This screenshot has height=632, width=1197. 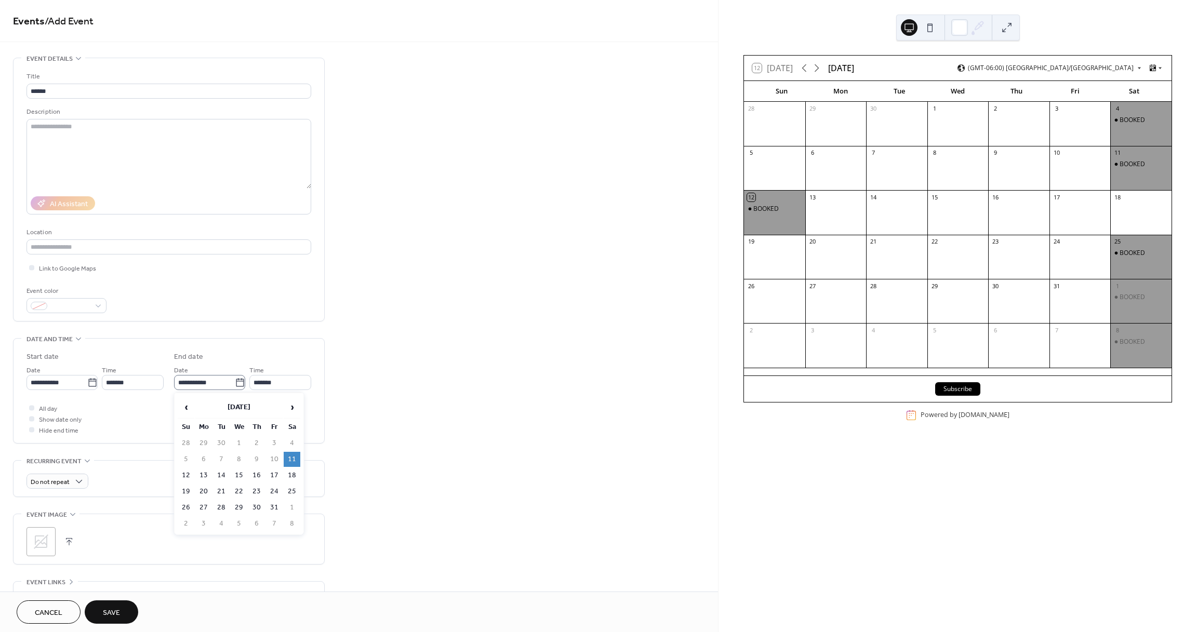 I want to click on th: Mo, so click(x=204, y=427).